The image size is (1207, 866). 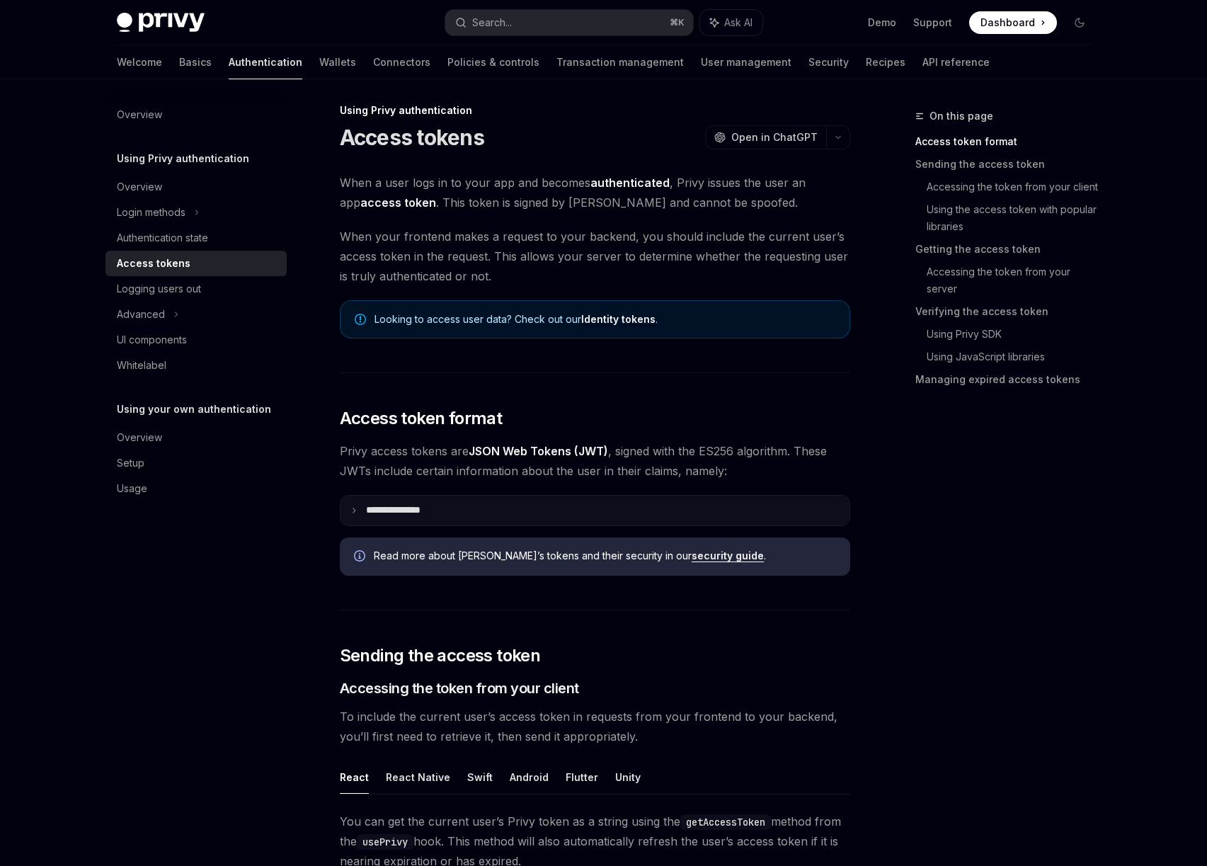 I want to click on a: Sending the access token, so click(x=1009, y=164).